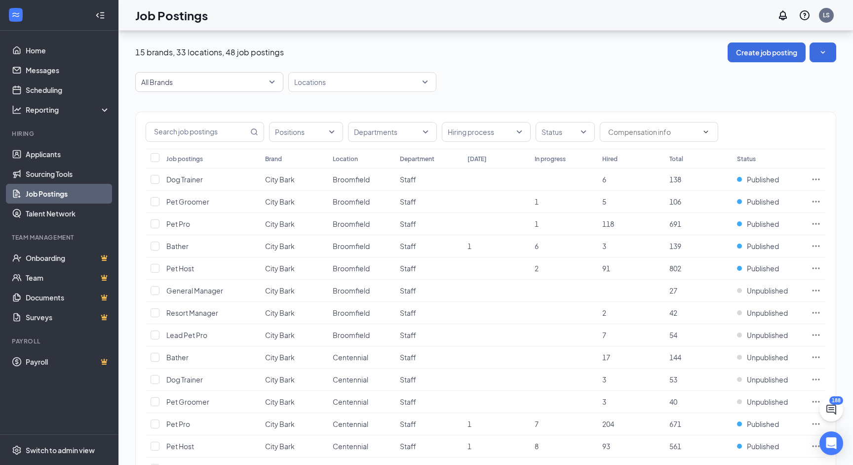 This screenshot has height=465, width=853. I want to click on th: In progress, so click(564, 159).